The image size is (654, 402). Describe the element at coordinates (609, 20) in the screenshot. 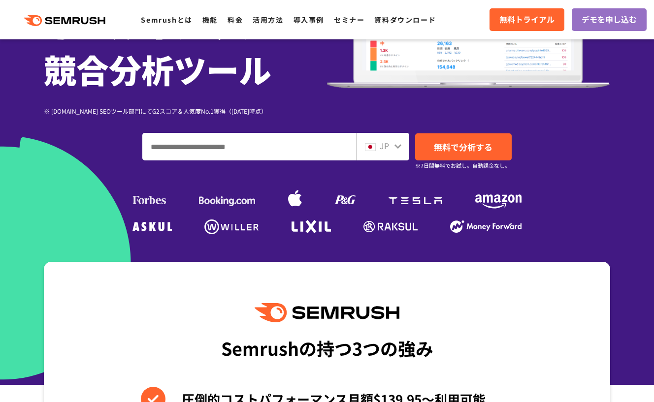

I see `a: デモを申し込む` at that location.